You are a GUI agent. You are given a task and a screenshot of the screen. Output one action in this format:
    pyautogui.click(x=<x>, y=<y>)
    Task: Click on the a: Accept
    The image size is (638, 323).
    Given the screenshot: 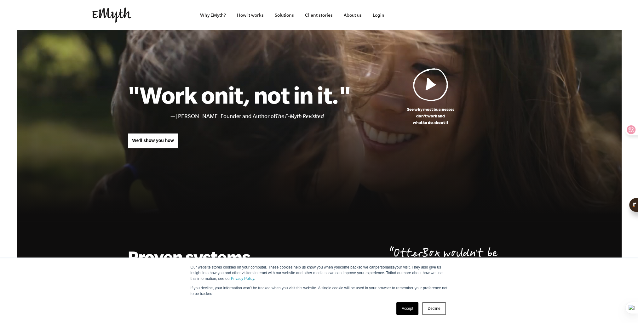 What is the action you would take?
    pyautogui.click(x=407, y=309)
    